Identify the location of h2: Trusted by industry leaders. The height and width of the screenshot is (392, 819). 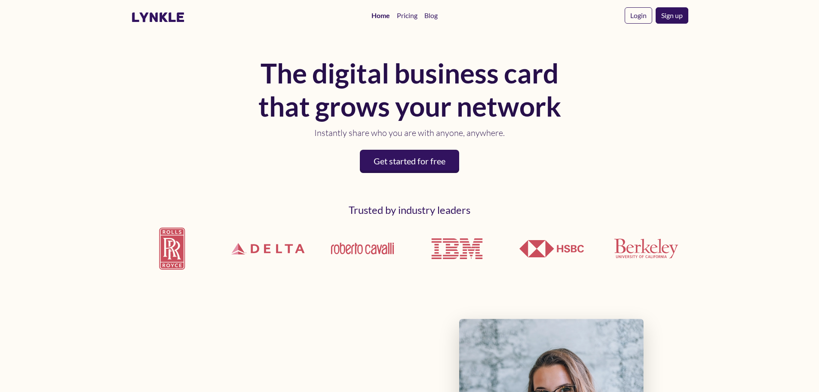
(410, 210).